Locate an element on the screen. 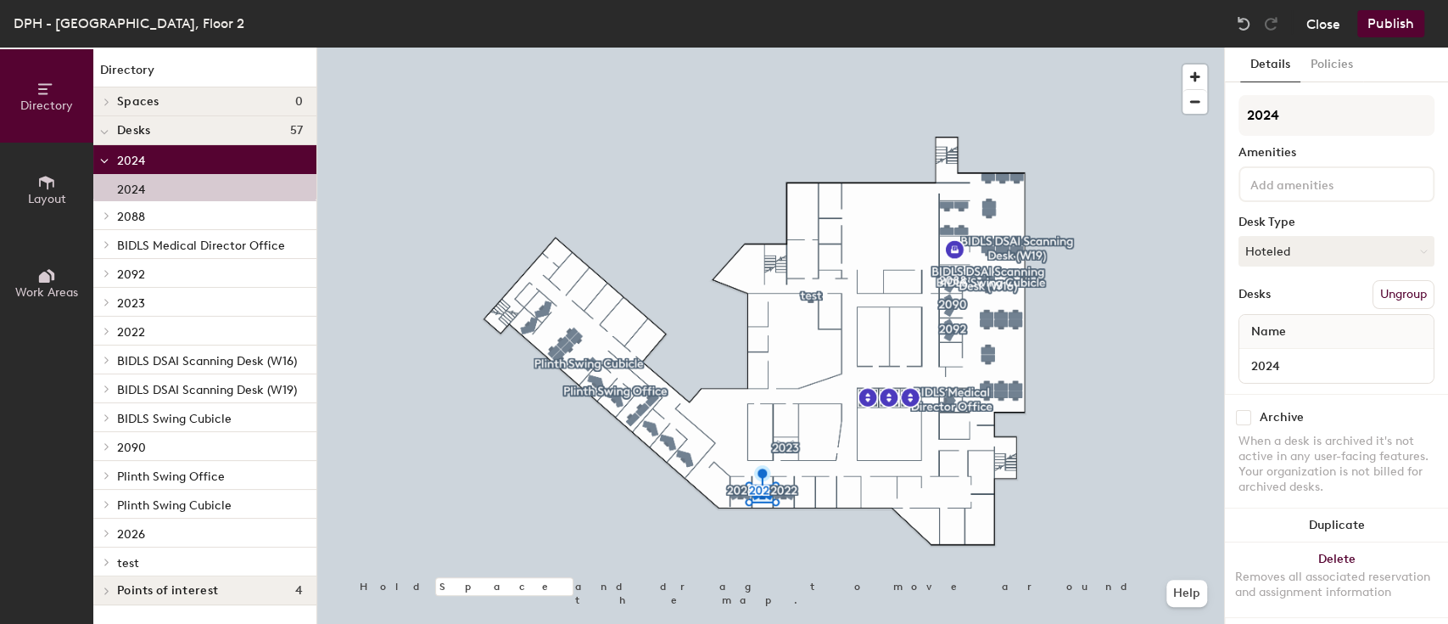  span: 2026 is located at coordinates (131, 534).